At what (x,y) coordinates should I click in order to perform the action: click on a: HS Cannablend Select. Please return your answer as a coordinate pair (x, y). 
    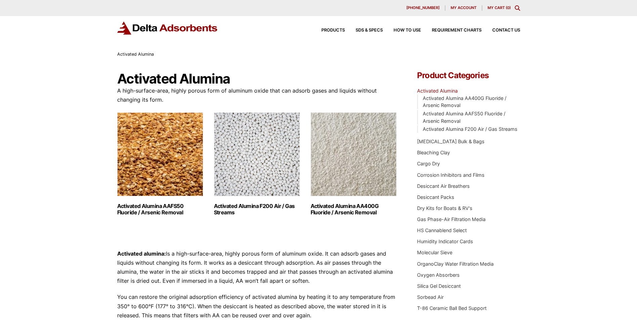
    Looking at the image, I should click on (442, 230).